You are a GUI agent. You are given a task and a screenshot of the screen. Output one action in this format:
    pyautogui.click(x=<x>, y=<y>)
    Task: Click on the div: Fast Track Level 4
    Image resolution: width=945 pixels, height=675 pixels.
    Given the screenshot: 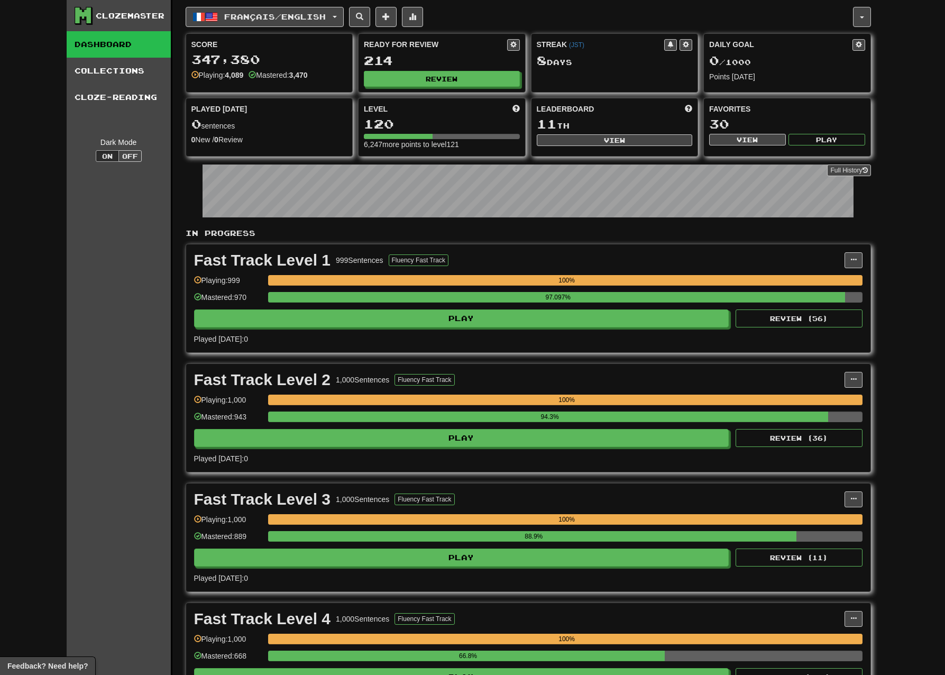 What is the action you would take?
    pyautogui.click(x=262, y=619)
    